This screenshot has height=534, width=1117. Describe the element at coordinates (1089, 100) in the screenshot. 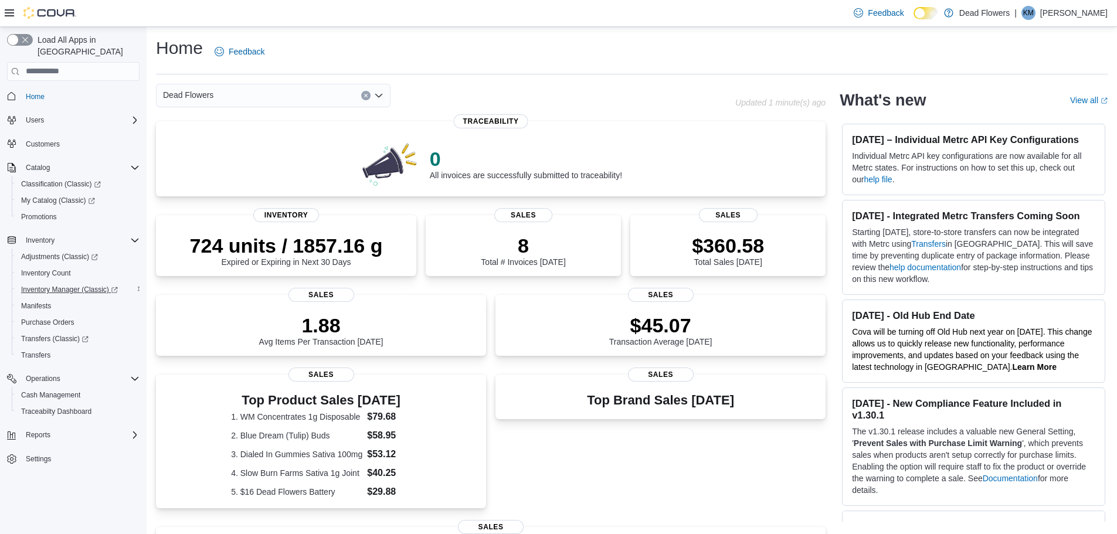

I see `a: View allExternal link` at that location.